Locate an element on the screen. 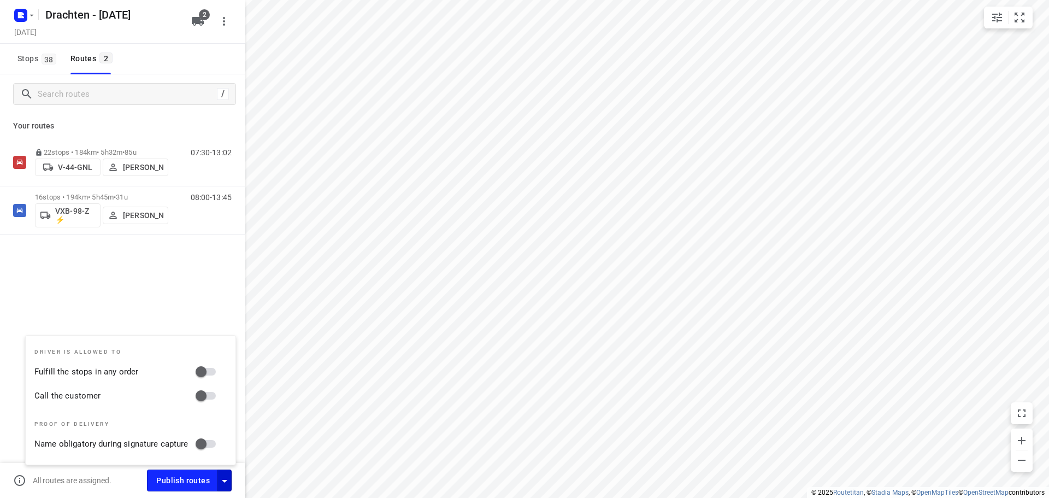  p: Your routes is located at coordinates (122, 126).